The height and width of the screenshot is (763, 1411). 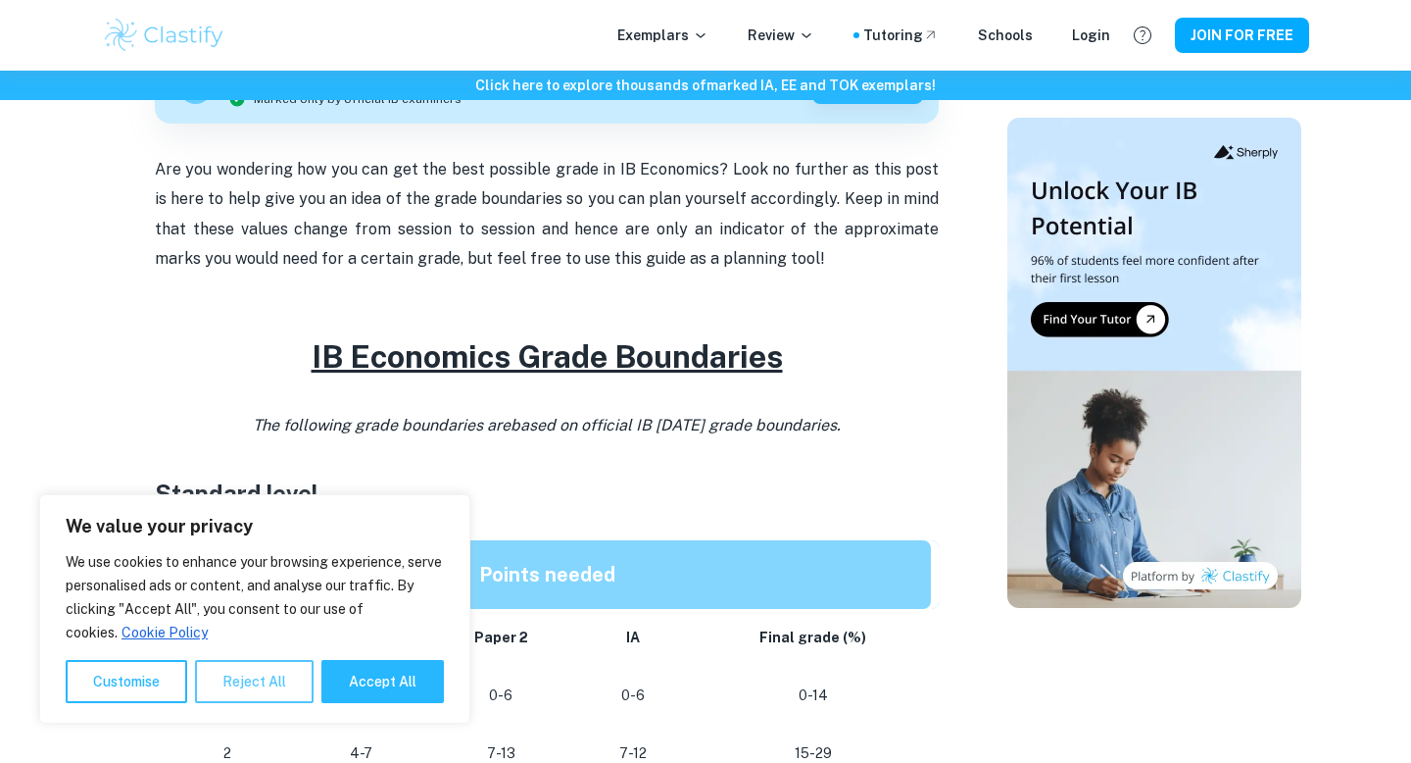 What do you see at coordinates (1143, 35) in the screenshot?
I see `button: Help and Feedback` at bounding box center [1143, 35].